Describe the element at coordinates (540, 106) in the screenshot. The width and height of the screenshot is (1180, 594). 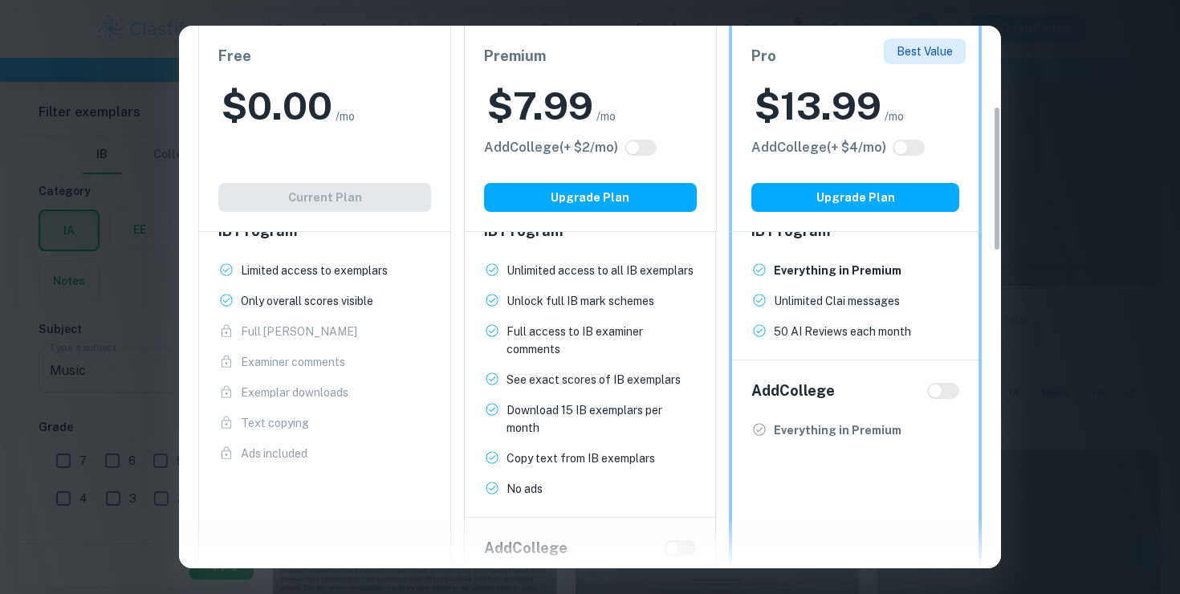
I see `h2: $ 7.99` at that location.